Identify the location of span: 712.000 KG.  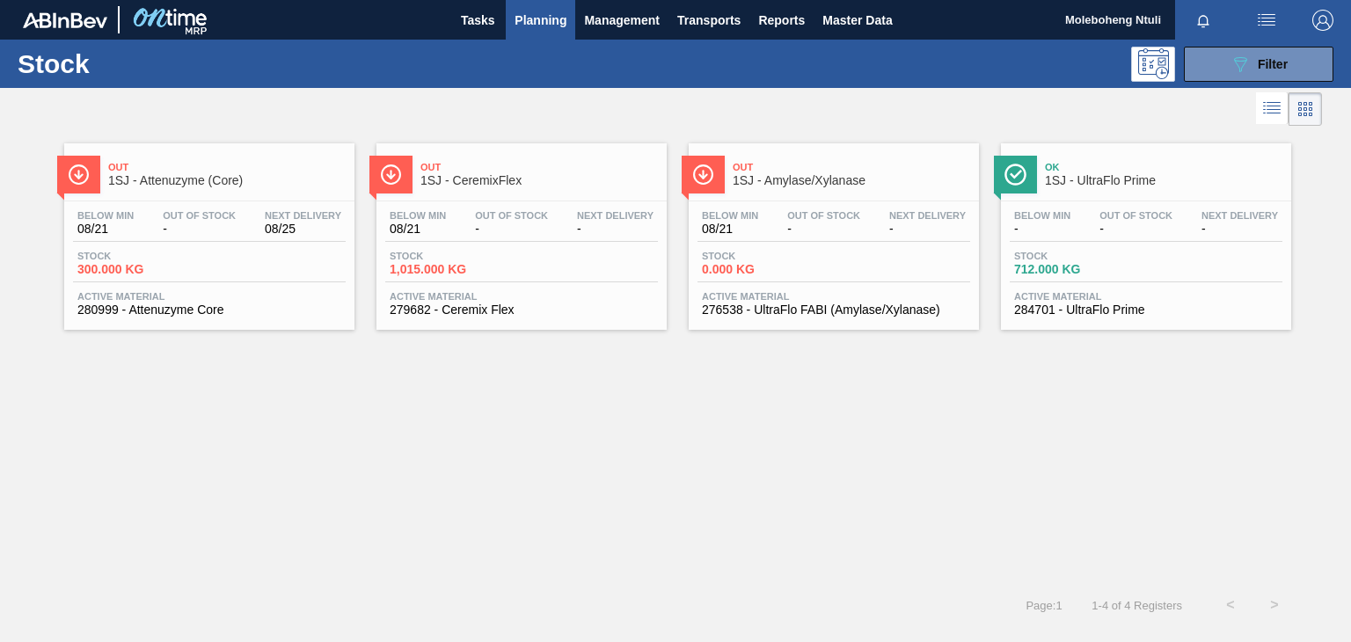
(1076, 269).